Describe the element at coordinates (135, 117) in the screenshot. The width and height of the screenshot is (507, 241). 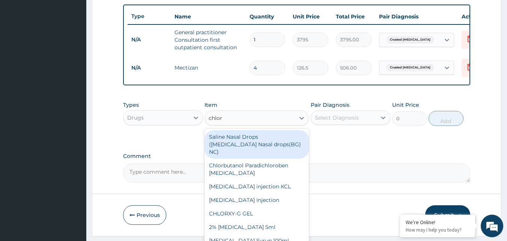
I see `div: Drugs` at that location.